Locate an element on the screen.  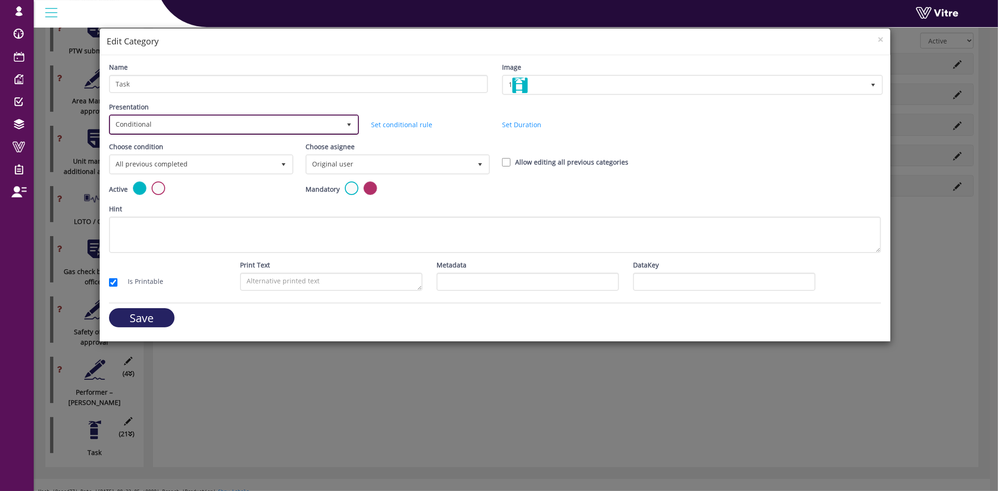
label: Presentation is located at coordinates (129, 107).